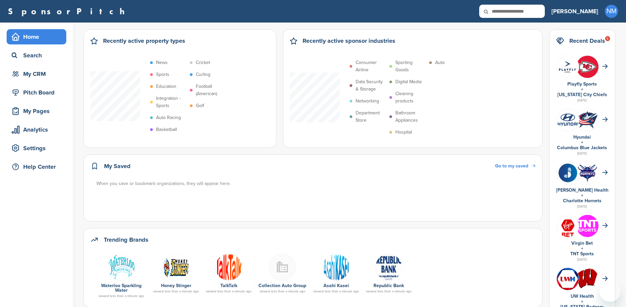 This screenshot has width=626, height=307. What do you see at coordinates (38, 37) in the screenshot?
I see `div: Home` at bounding box center [38, 37].